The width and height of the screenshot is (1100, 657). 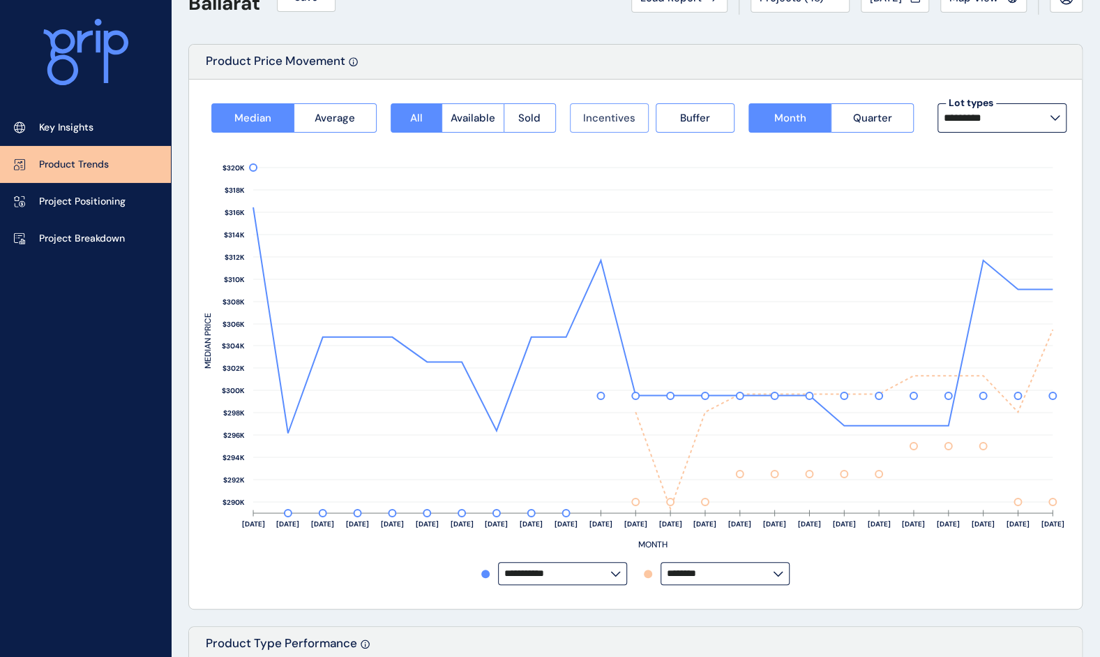 I want to click on button: Average, so click(x=335, y=118).